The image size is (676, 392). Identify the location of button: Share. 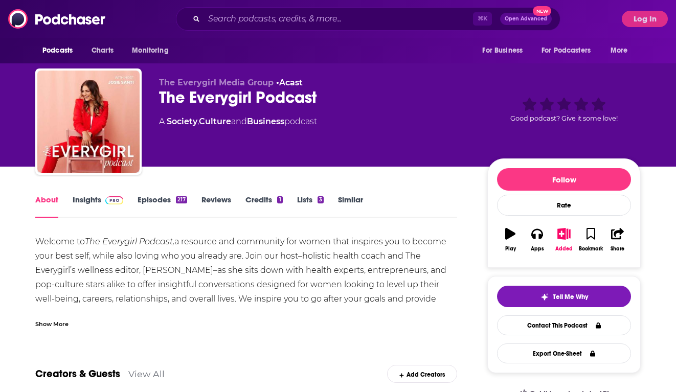
(617, 240).